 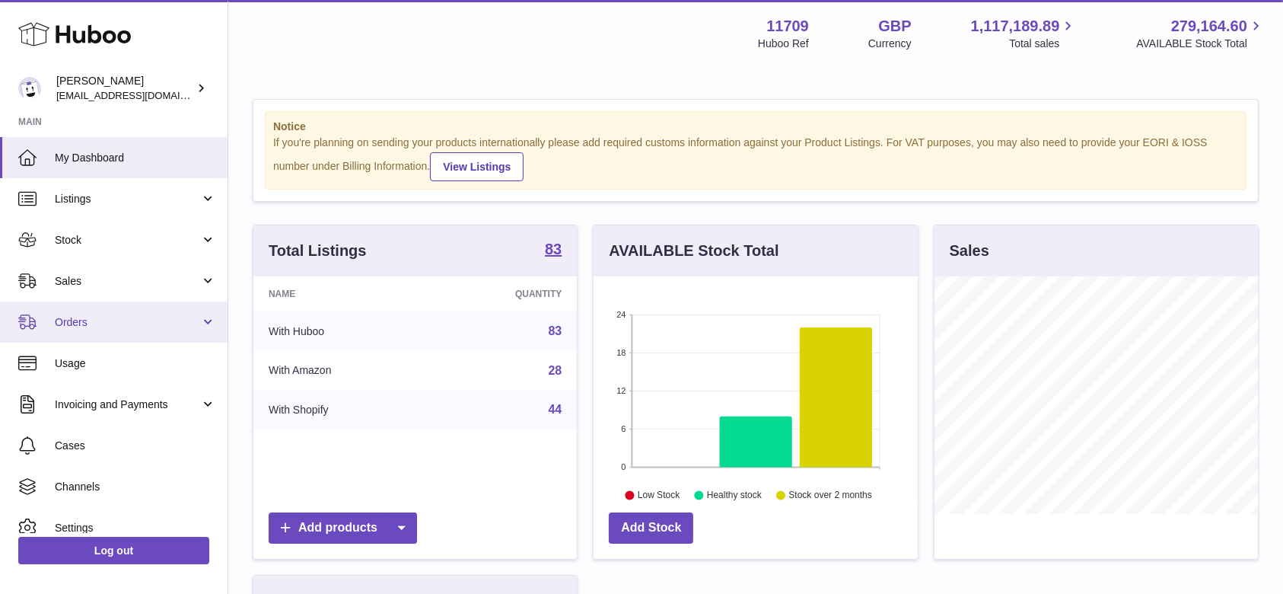 What do you see at coordinates (894, 26) in the screenshot?
I see `strong: GBP` at bounding box center [894, 26].